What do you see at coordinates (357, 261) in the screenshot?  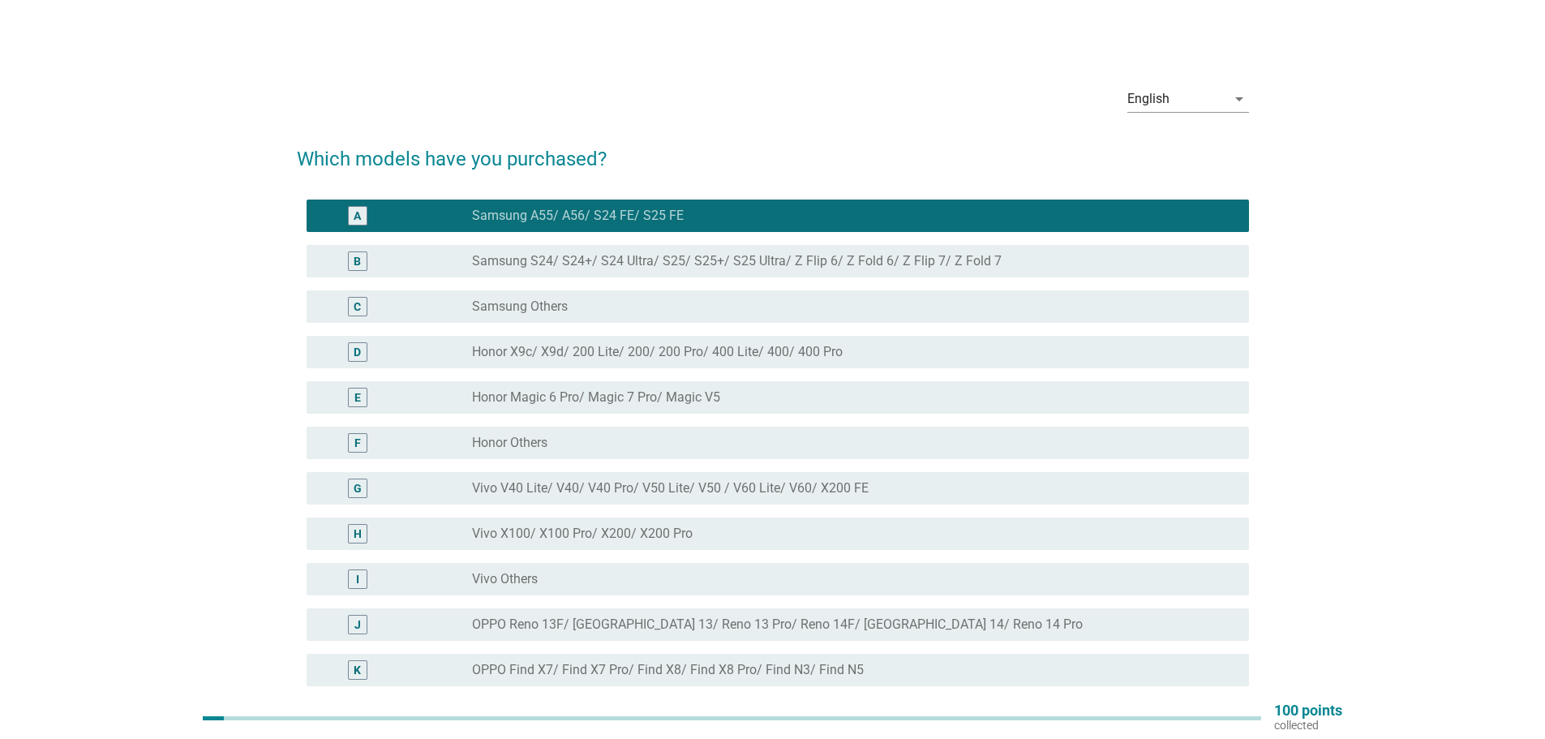 I see `div: B` at bounding box center [357, 261].